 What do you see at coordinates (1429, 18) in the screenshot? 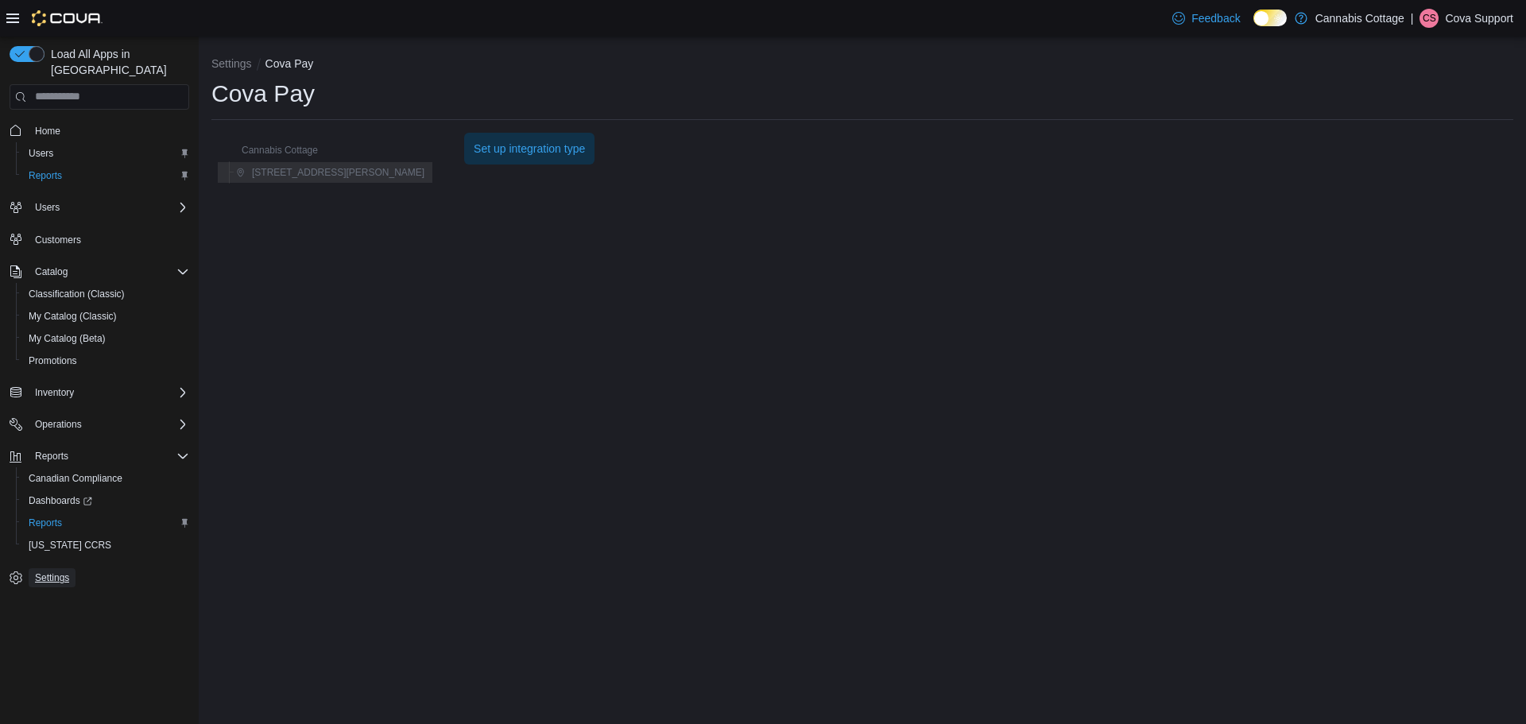
I see `div: Cova Support` at bounding box center [1429, 18].